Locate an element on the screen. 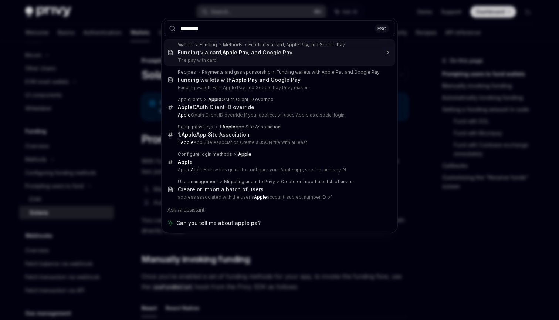  div: Payments and gas sponsorship is located at coordinates (236, 72).